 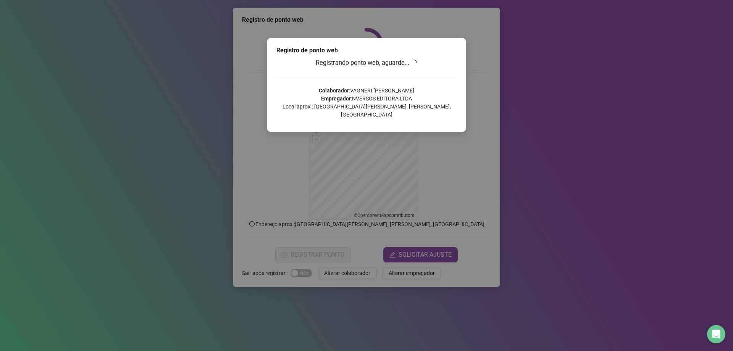 What do you see at coordinates (366, 63) in the screenshot?
I see `h3: Registrando ponto web, aguarde...` at bounding box center [366, 63].